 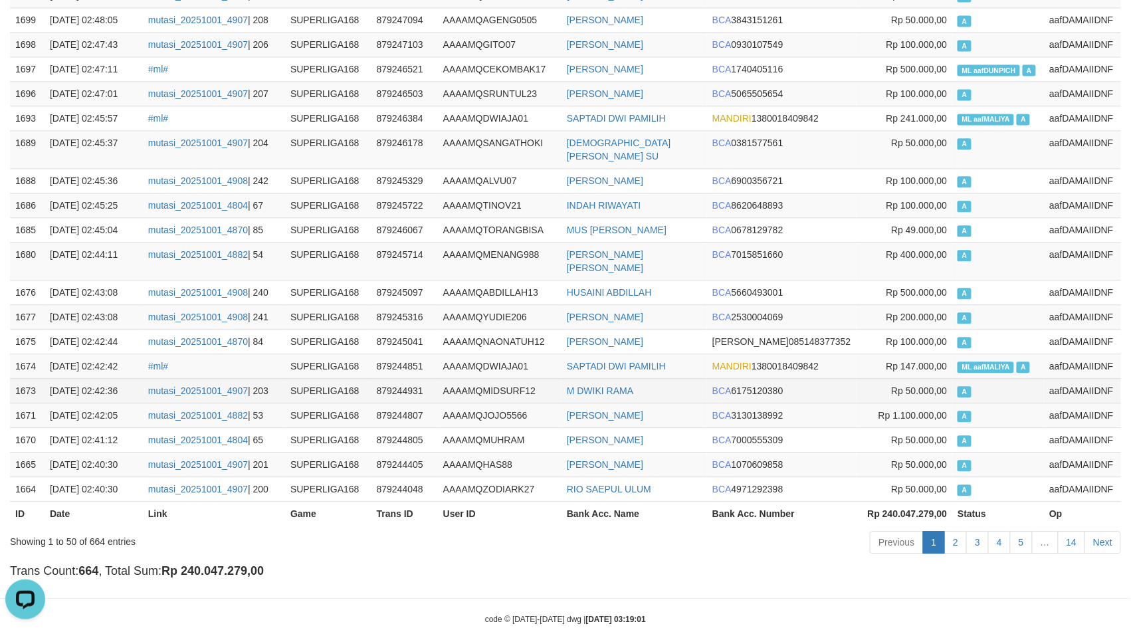 I want to click on td: 879244851, so click(x=405, y=366).